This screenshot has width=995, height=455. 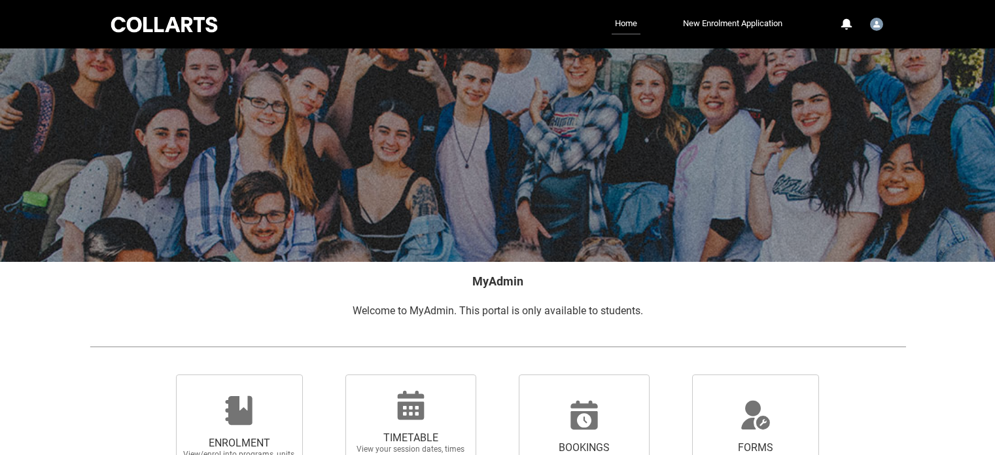 I want to click on span: TIMETABLE, so click(x=411, y=438).